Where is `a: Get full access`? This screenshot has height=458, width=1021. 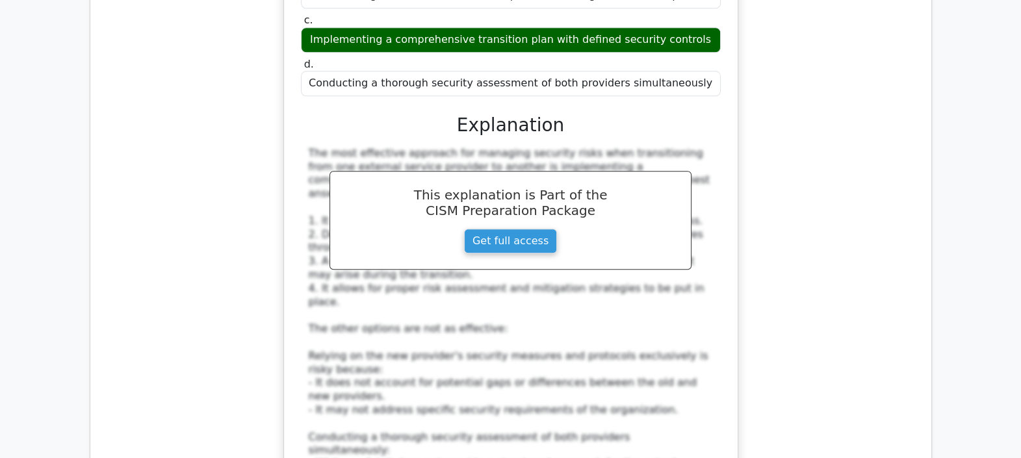 a: Get full access is located at coordinates (510, 241).